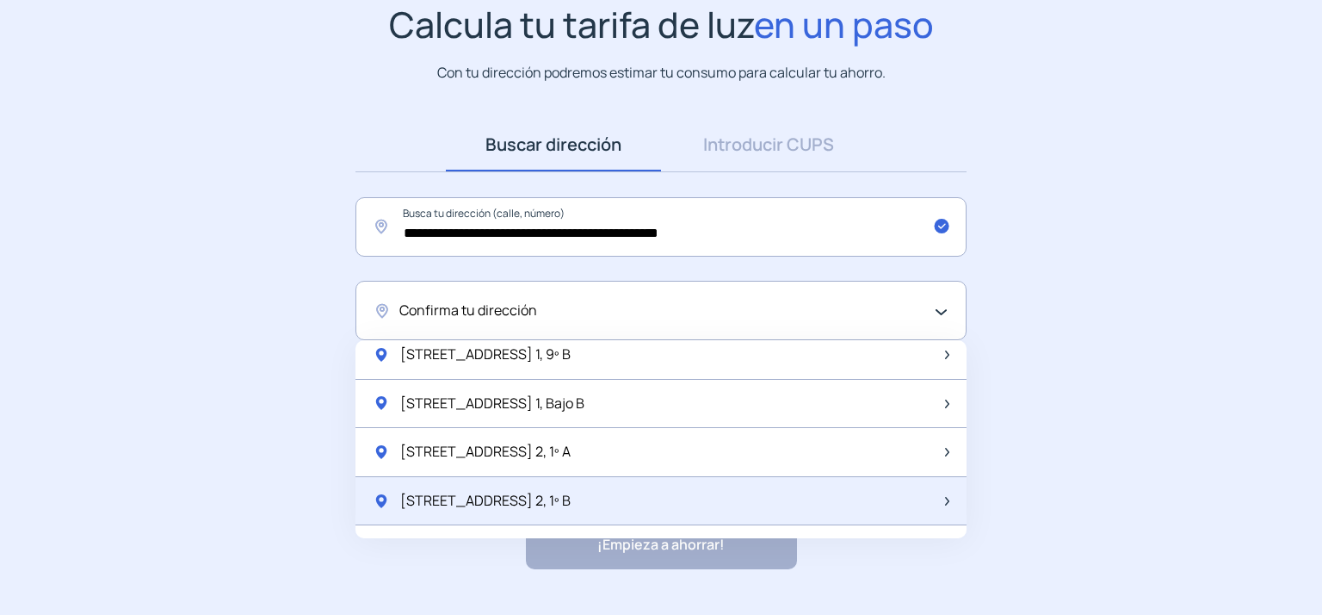  I want to click on span: Confirma tu dirección, so click(468, 311).